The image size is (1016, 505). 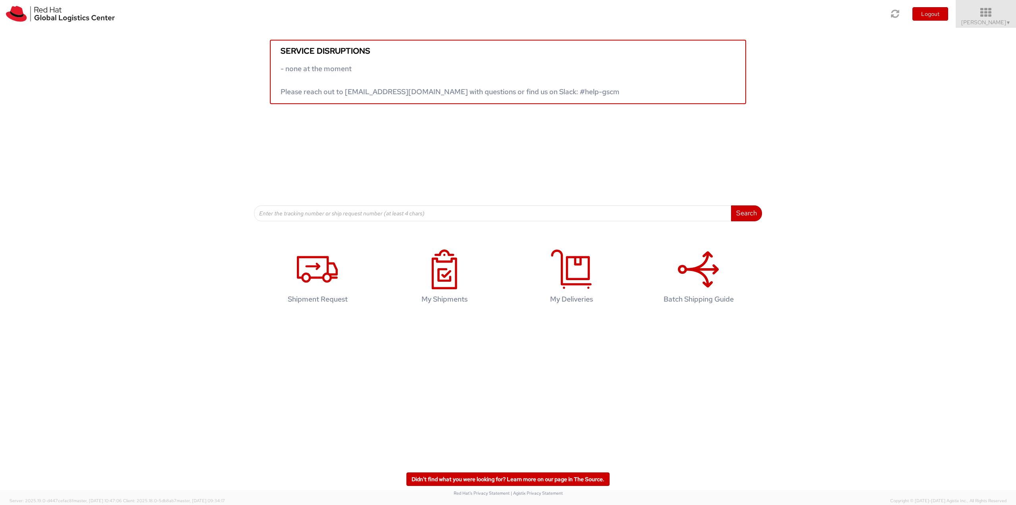 I want to click on a: My Deliveries, so click(x=572, y=278).